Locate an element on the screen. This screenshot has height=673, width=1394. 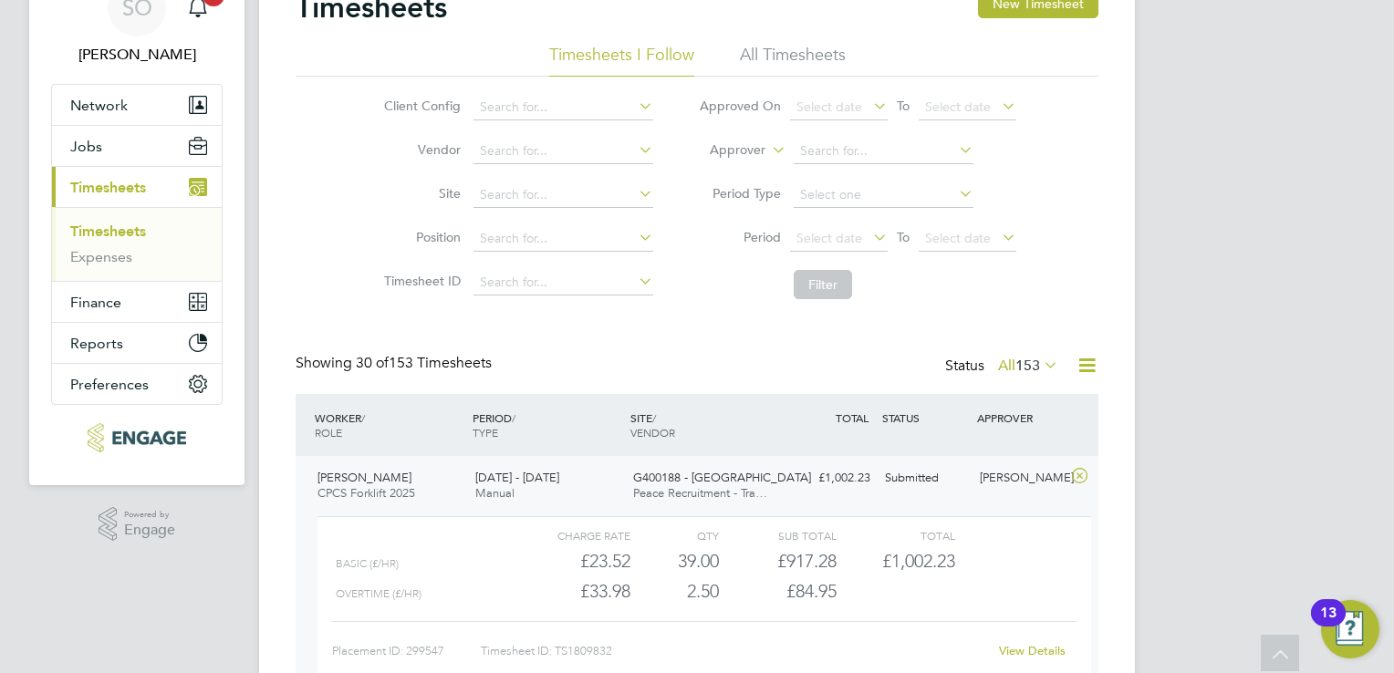
span: Peace Recruitment - Tra… is located at coordinates (700, 493).